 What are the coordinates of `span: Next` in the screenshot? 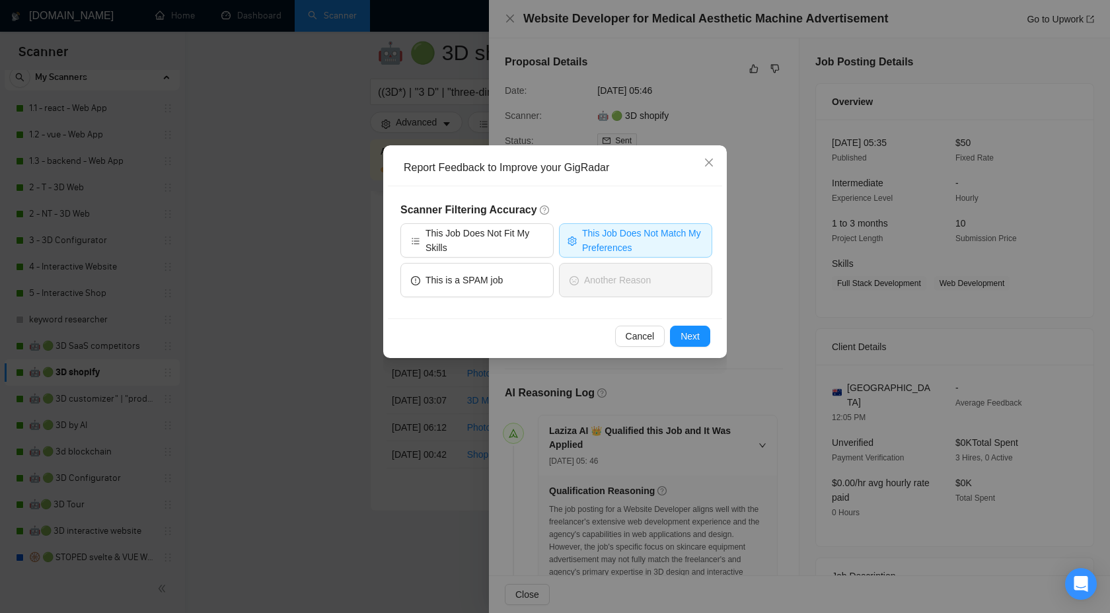 It's located at (690, 336).